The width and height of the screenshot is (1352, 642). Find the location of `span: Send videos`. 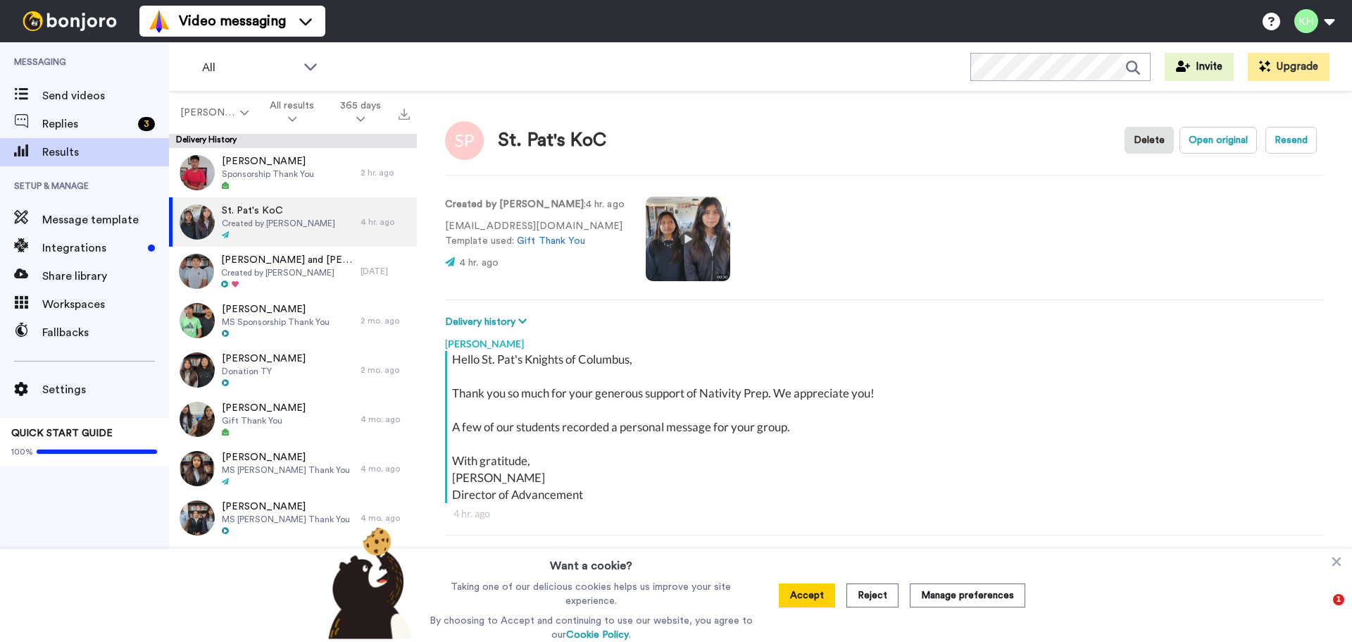

span: Send videos is located at coordinates (106, 96).